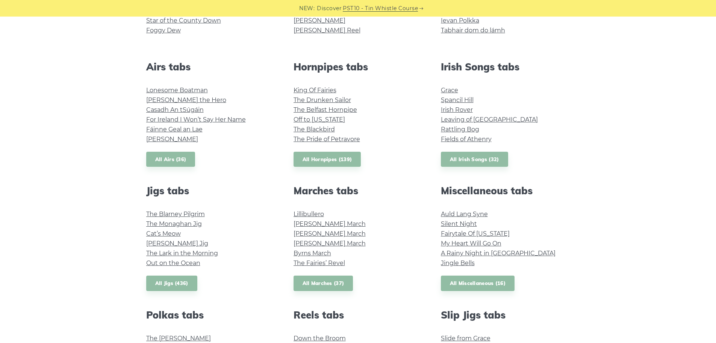  Describe the element at coordinates (466, 338) in the screenshot. I see `a: Slide from Grace` at that location.